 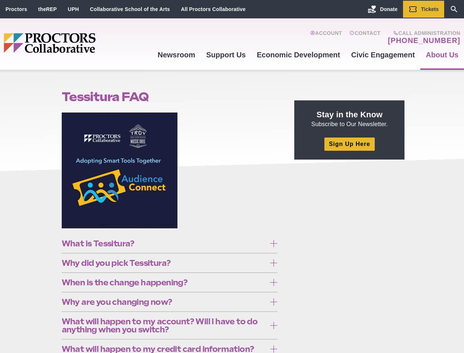 I want to click on a: UPH, so click(x=73, y=9).